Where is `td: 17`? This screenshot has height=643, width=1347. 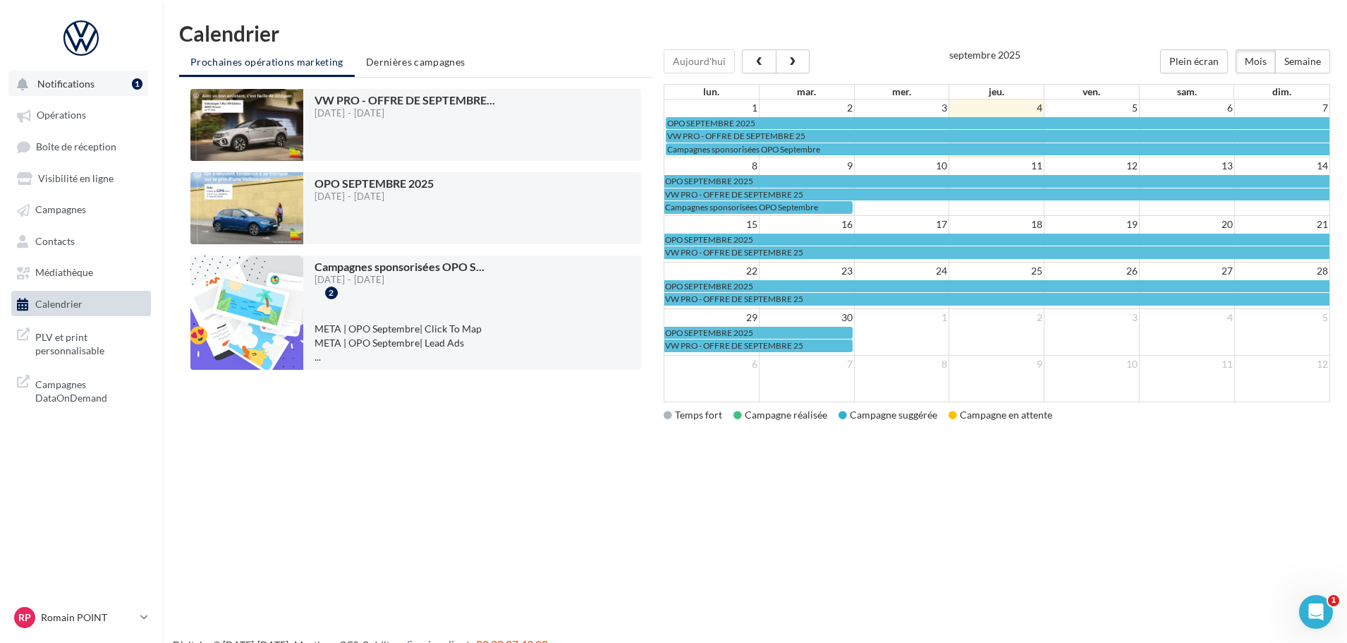
td: 17 is located at coordinates (901, 224).